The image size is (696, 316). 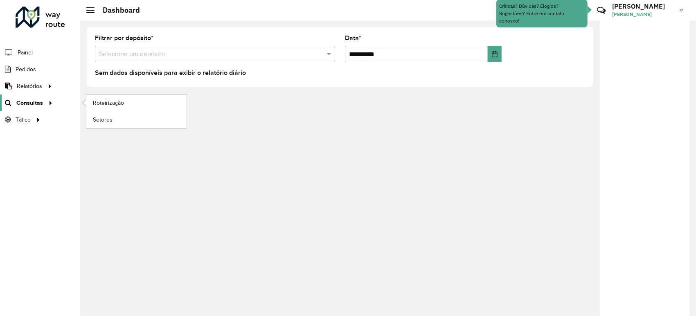 I want to click on a: Roteirização, so click(x=136, y=103).